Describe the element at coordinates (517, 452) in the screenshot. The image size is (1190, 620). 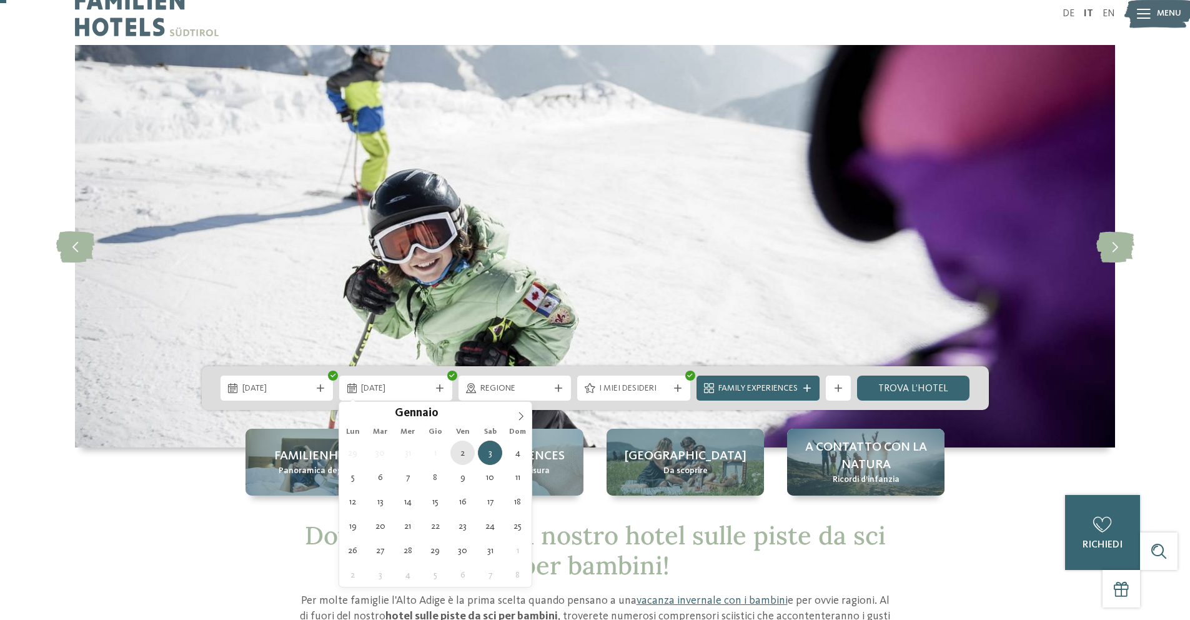
I see `span: Gennaio 4, 2026` at that location.